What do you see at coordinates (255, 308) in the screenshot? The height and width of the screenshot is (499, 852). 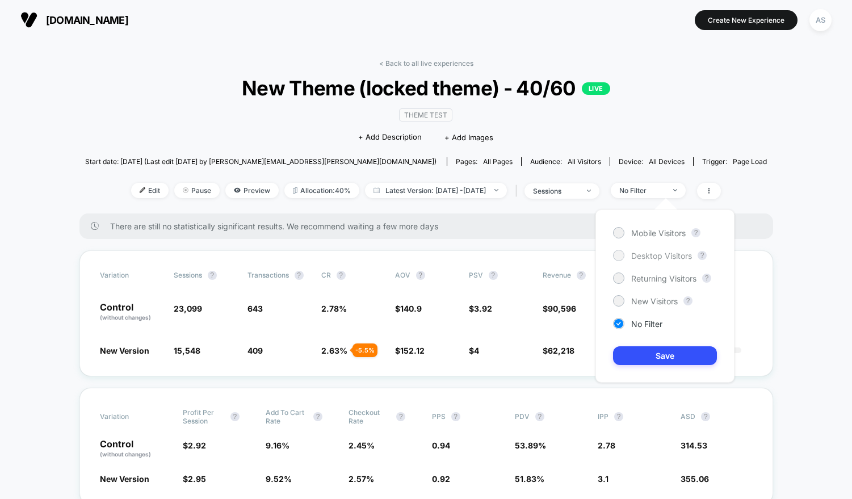 I see `span: 643` at bounding box center [255, 308].